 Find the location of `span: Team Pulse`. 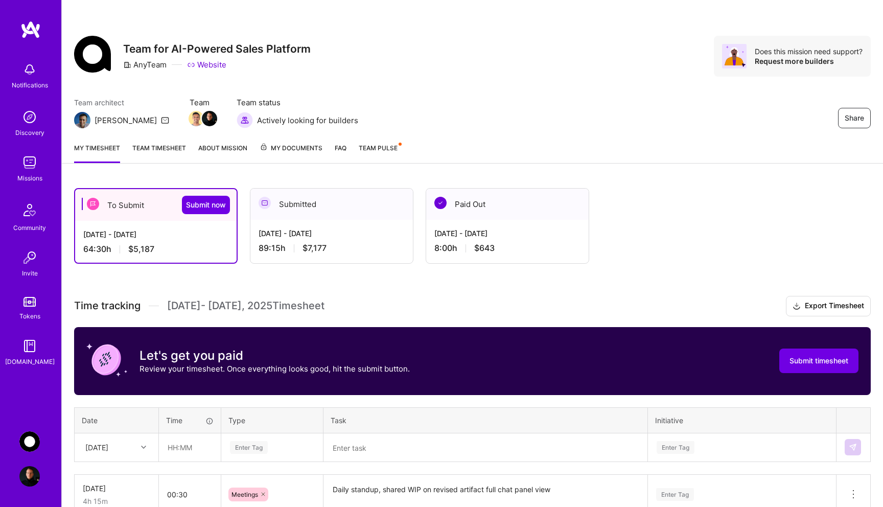

span: Team Pulse is located at coordinates (378, 148).